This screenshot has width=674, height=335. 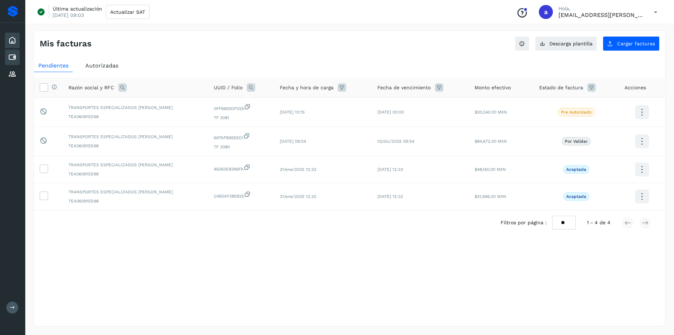 I want to click on span: 0FF6655DF025, so click(x=241, y=107).